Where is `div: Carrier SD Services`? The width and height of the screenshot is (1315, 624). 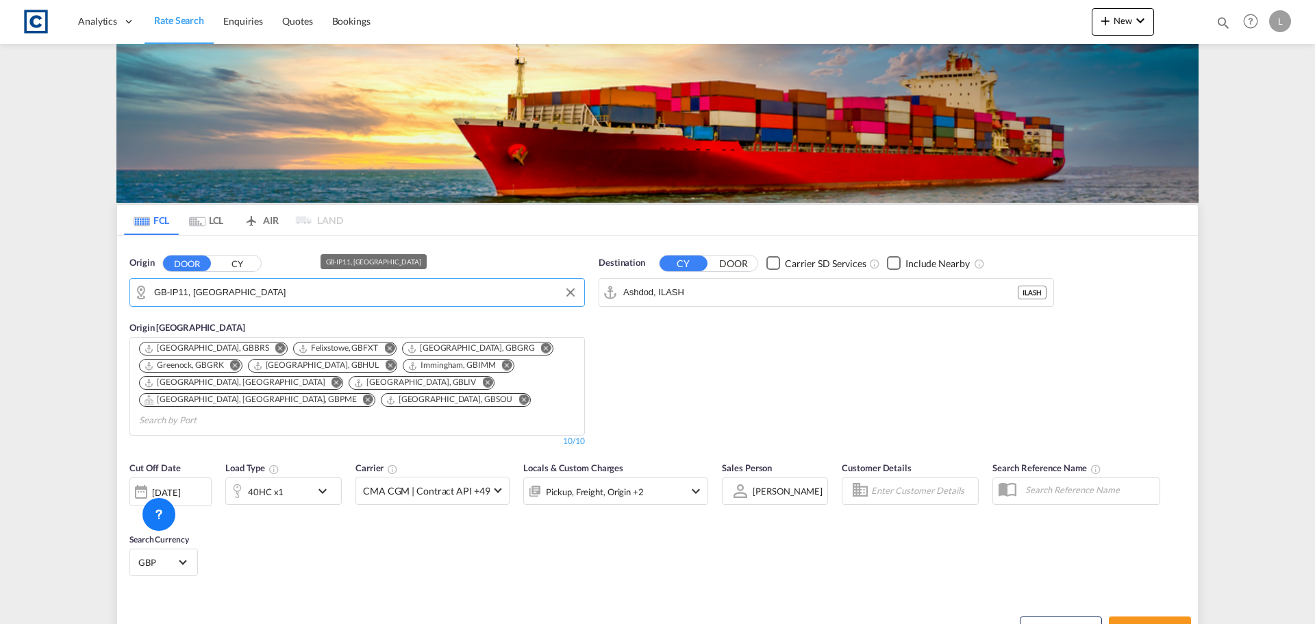
div: Carrier SD Services is located at coordinates (825, 264).